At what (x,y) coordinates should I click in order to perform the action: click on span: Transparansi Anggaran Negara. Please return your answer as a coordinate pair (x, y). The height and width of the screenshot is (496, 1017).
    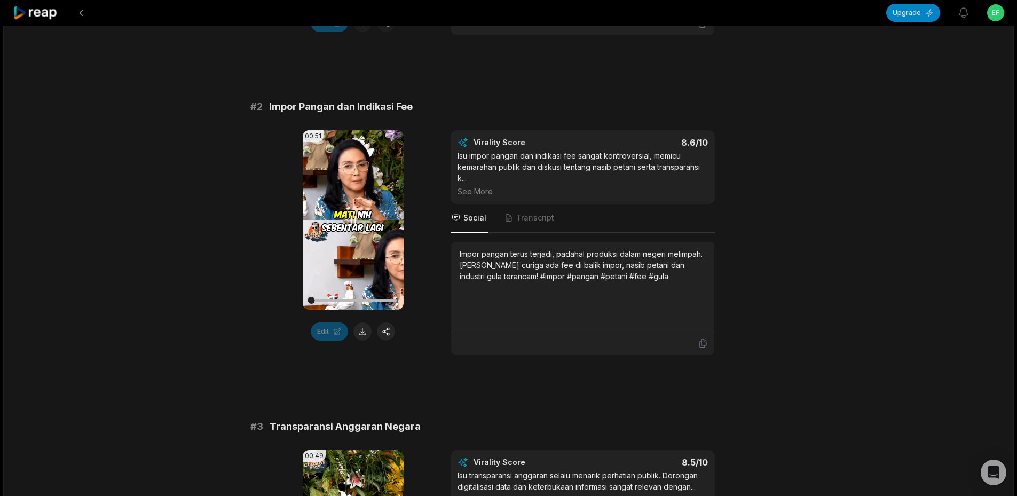
    Looking at the image, I should click on (345, 426).